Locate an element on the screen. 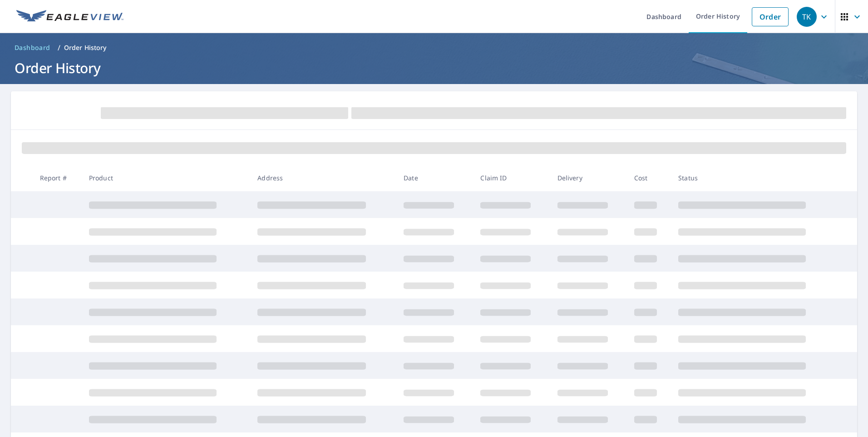 The image size is (868, 437). th: Claim ID is located at coordinates (511, 177).